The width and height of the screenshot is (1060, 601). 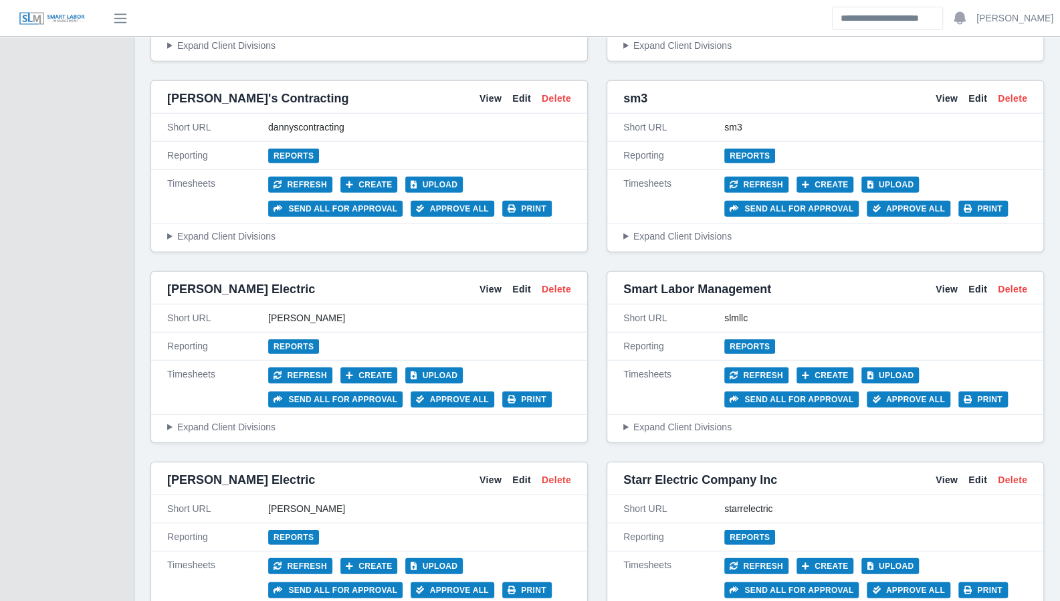 What do you see at coordinates (876, 318) in the screenshot?
I see `div: slmllc` at bounding box center [876, 318].